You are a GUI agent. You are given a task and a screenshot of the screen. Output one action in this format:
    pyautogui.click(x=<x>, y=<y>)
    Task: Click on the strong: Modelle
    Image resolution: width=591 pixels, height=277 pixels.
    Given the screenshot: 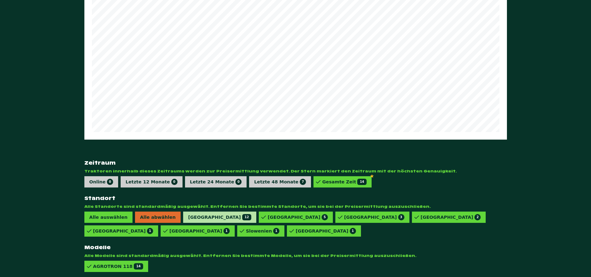 What is the action you would take?
    pyautogui.click(x=296, y=247)
    